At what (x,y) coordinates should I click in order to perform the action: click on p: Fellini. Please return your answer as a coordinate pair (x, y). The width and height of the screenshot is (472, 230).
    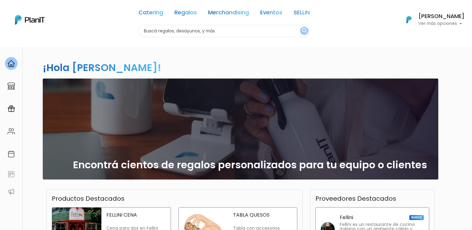
    Looking at the image, I should click on (346, 218).